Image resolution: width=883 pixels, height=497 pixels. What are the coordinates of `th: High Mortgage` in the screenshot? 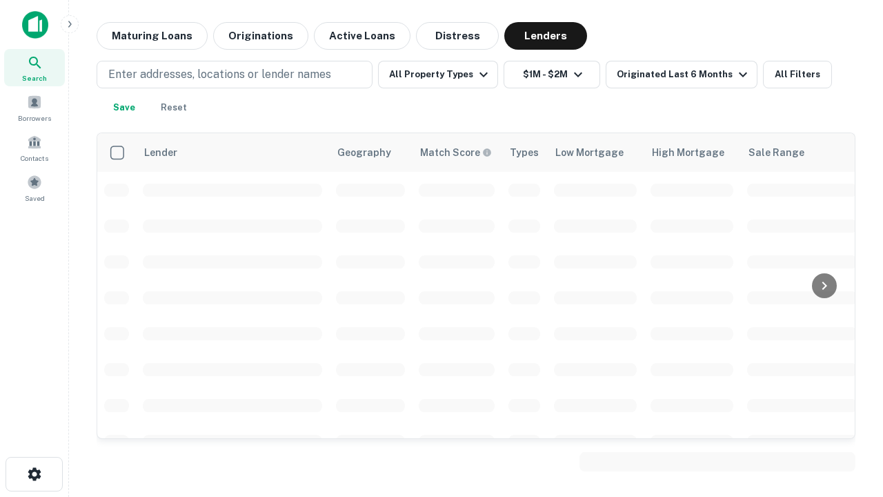 It's located at (692, 153).